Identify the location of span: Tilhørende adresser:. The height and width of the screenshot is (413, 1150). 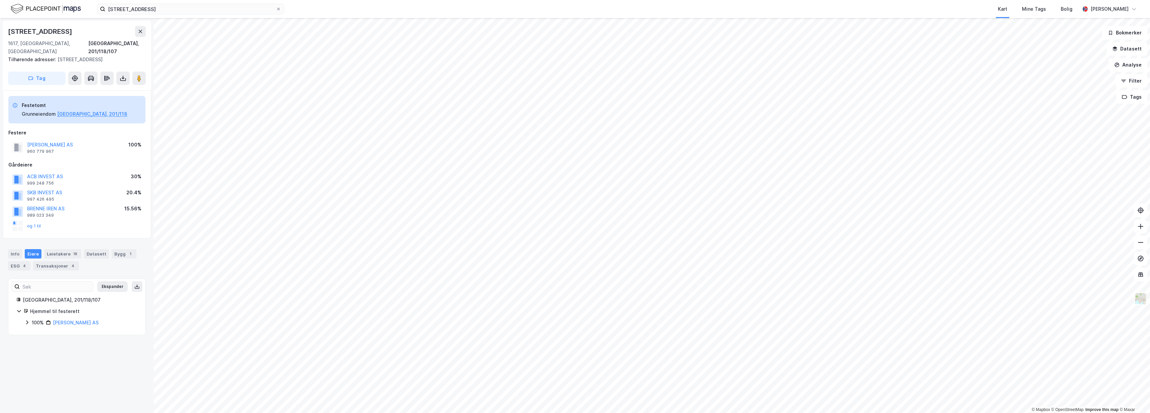
(33, 59).